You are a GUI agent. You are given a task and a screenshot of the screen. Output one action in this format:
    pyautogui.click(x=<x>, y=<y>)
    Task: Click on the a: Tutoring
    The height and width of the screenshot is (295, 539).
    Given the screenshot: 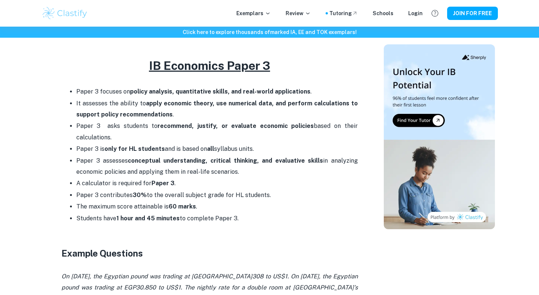 What is the action you would take?
    pyautogui.click(x=343, y=13)
    